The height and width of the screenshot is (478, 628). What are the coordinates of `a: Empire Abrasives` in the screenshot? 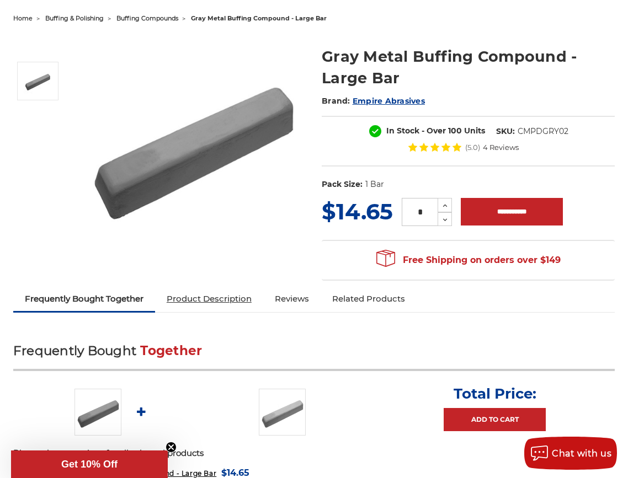 It's located at (388, 101).